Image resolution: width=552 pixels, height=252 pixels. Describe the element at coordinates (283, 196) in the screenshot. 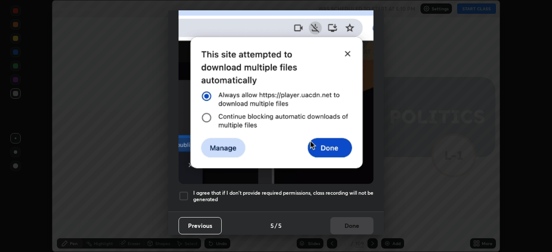

I see `h5: I agree that if I don't provide required permissions, class recording will not be generated` at that location.